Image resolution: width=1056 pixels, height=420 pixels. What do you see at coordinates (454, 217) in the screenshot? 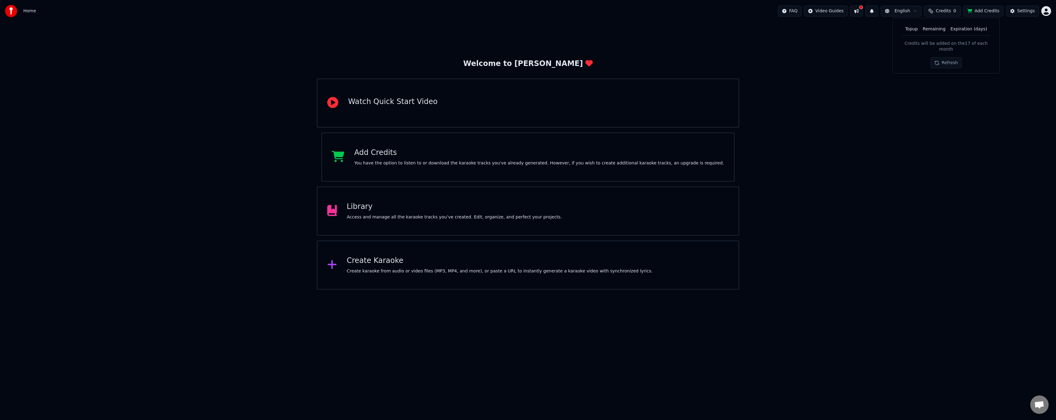
I see `div: Access and manage all the karaoke tracks you’ve created. Edit, organize, and perfect your projects.` at bounding box center [454, 217].